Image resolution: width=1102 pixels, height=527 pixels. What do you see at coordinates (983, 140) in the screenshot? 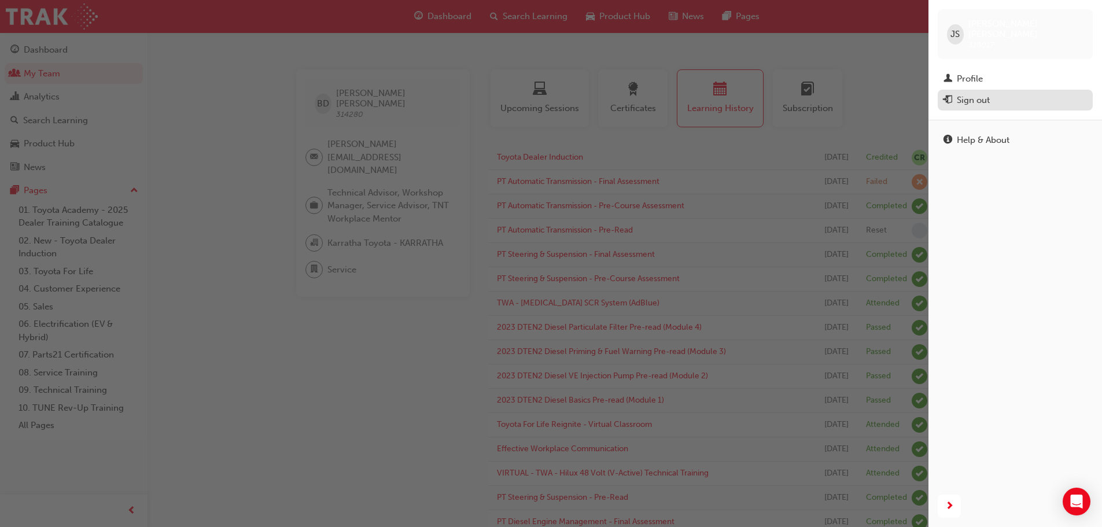
I see `div: Help & About` at bounding box center [983, 140].